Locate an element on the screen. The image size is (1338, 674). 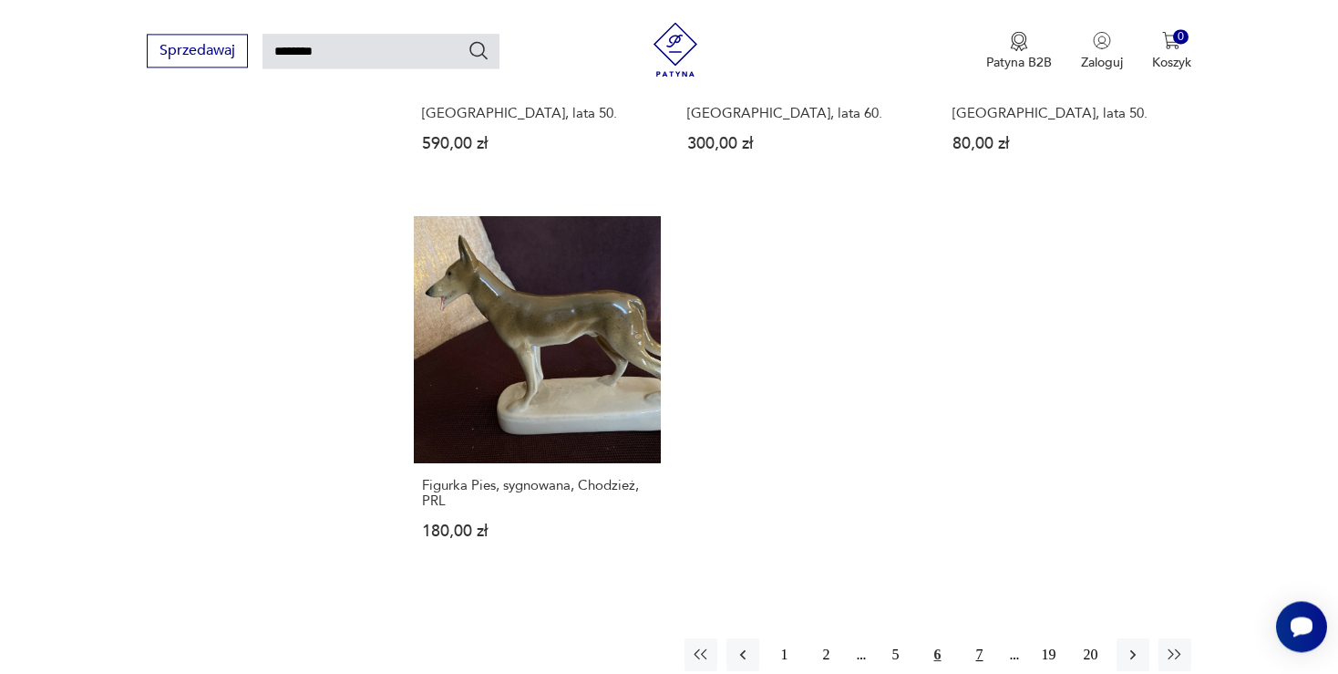
p: 300,00 zł is located at coordinates (802, 143).